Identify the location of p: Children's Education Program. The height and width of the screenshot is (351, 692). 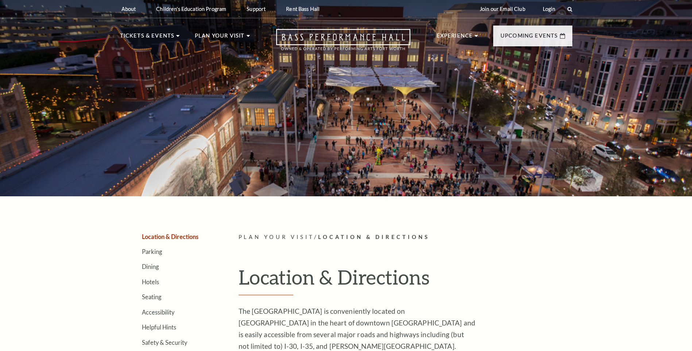
(191, 9).